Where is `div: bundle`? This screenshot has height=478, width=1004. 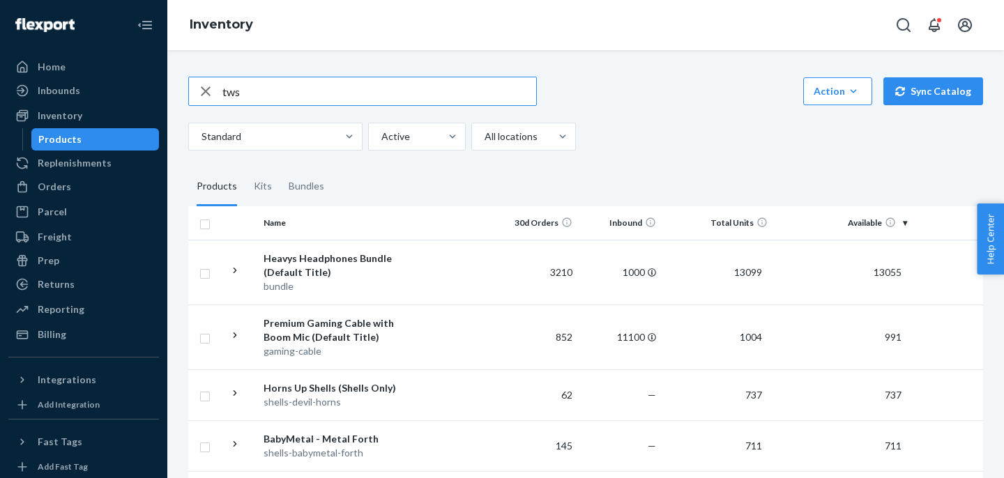 div: bundle is located at coordinates (336, 287).